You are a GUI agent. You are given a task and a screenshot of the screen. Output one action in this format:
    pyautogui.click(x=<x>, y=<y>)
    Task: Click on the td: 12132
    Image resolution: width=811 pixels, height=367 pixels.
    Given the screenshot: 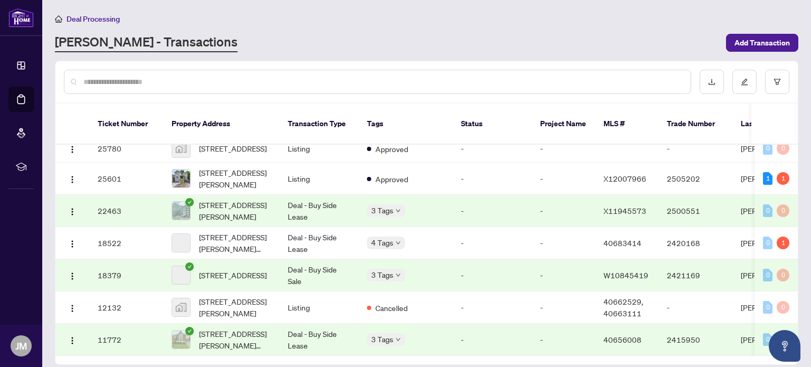 What is the action you would take?
    pyautogui.click(x=126, y=307)
    